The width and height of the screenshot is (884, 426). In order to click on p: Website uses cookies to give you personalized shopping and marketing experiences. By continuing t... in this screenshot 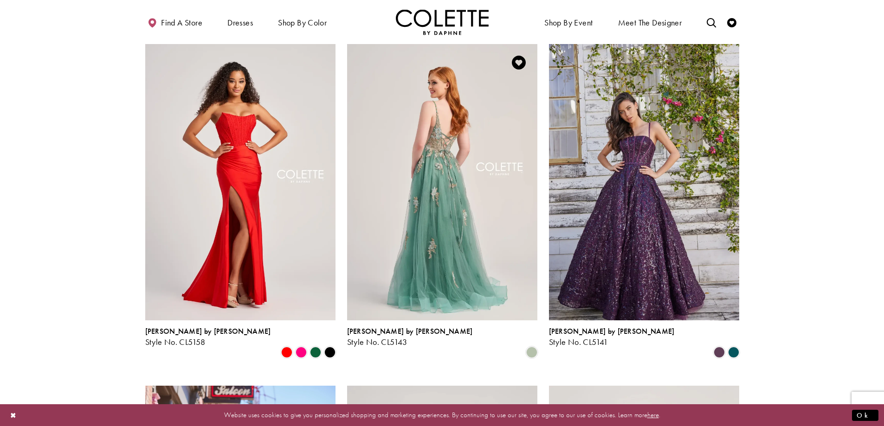, I will do `click(442, 415)`.